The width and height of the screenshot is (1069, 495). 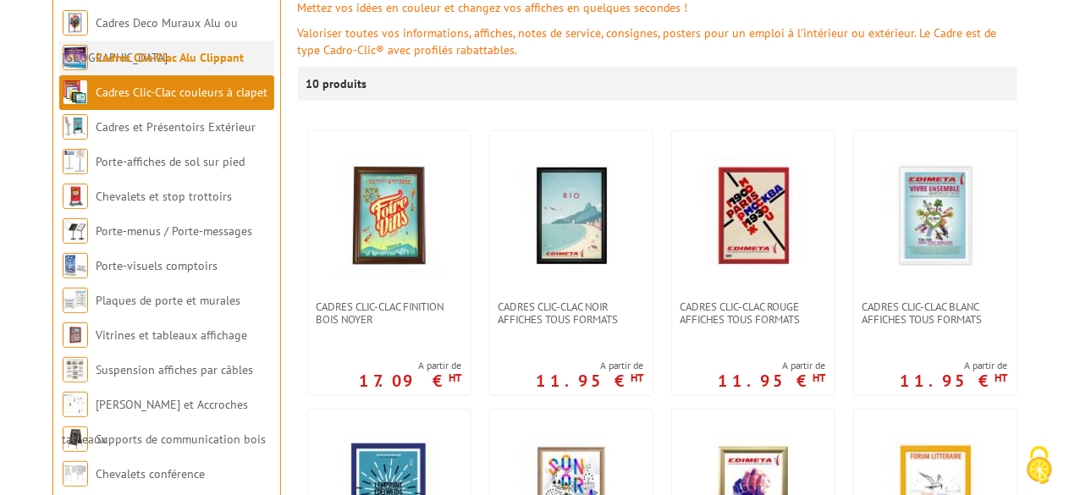 What do you see at coordinates (75, 127) in the screenshot?
I see `img: Cadres et Présentoirs Extérieur` at bounding box center [75, 127].